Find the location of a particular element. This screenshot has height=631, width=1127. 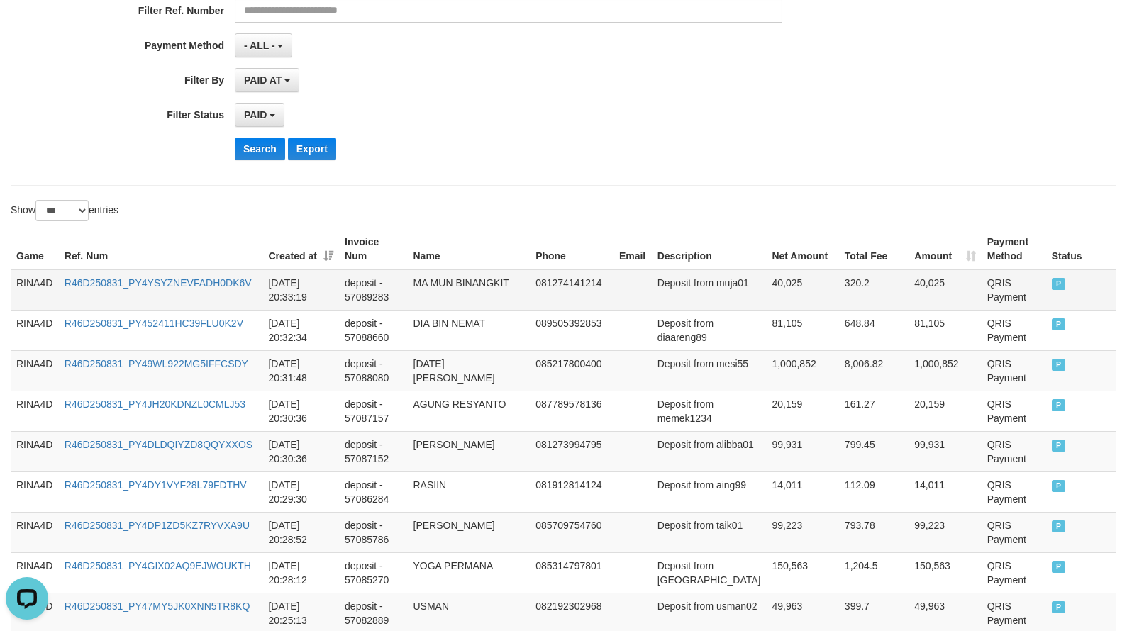

td: 089505392853 is located at coordinates (572, 330).